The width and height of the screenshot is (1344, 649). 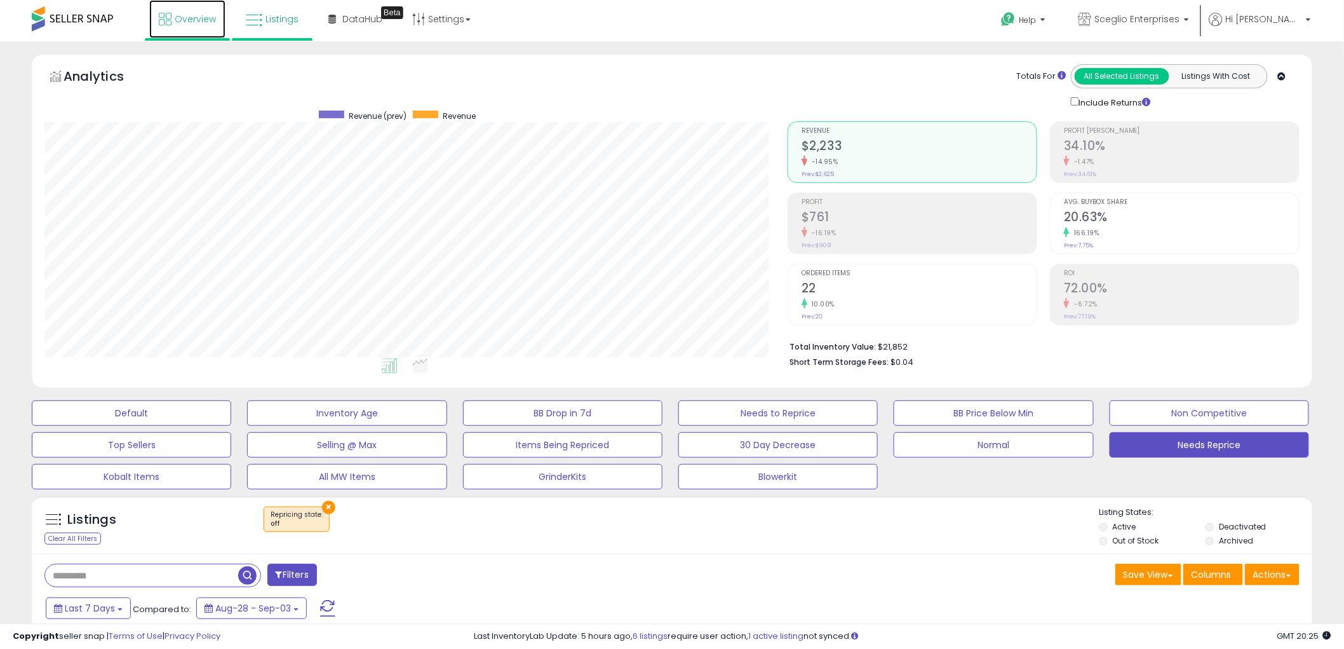 I want to click on h2: 72.00%, so click(x=1181, y=289).